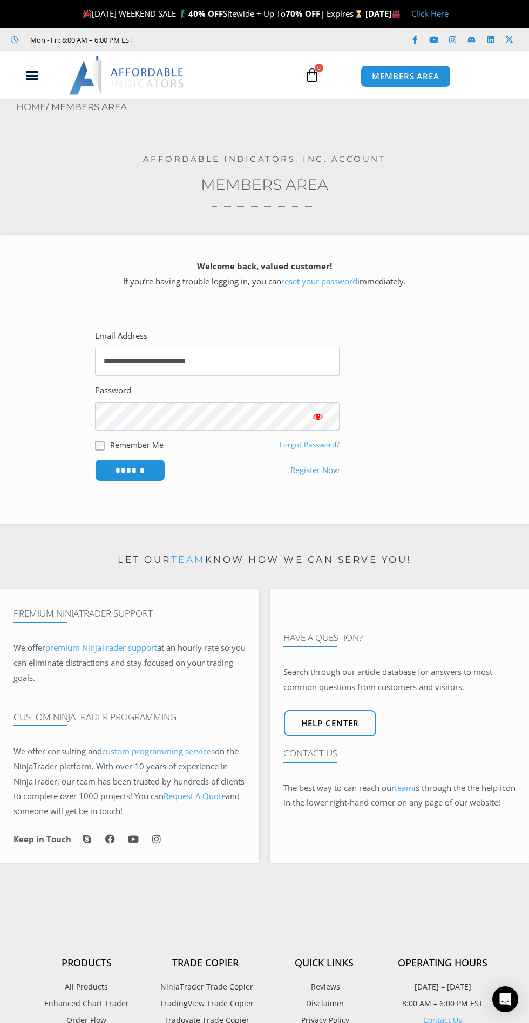 This screenshot has height=1023, width=529. I want to click on label: Password, so click(113, 391).